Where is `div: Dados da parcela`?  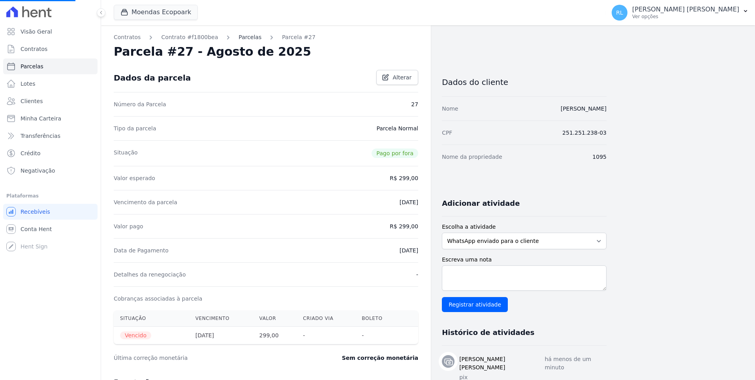 div: Dados da parcela is located at coordinates (152, 78).